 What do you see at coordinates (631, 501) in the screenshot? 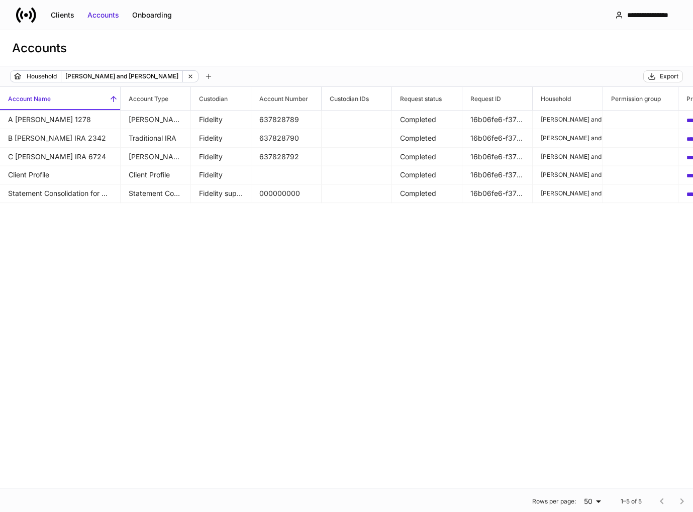
I see `p: 1–5 of 5` at bounding box center [631, 501].